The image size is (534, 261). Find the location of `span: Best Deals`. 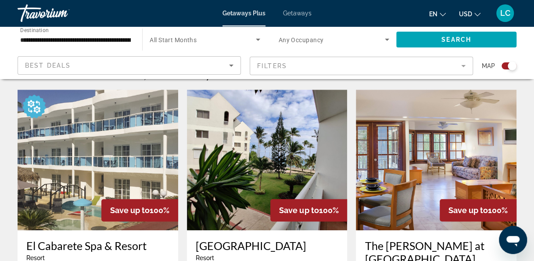

span: Best Deals is located at coordinates (48, 65).